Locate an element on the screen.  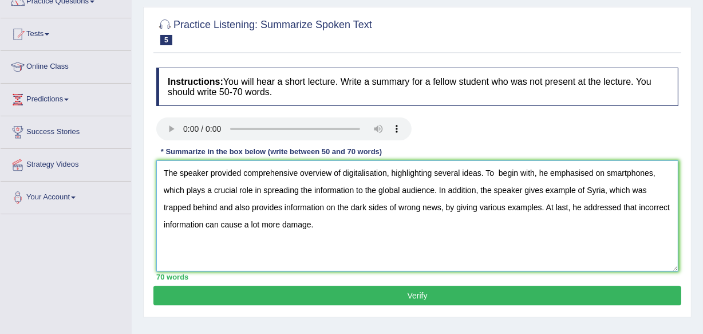
b: Instructions: is located at coordinates (195, 81).